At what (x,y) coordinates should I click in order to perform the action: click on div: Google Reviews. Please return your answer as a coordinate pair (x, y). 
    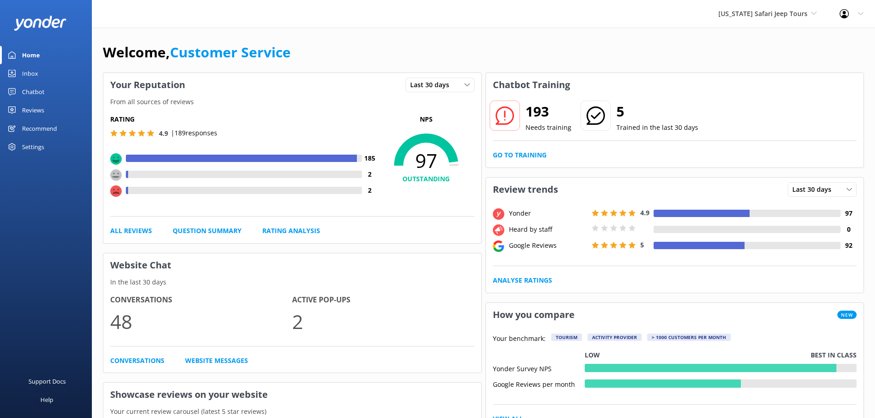
    Looking at the image, I should click on (548, 246).